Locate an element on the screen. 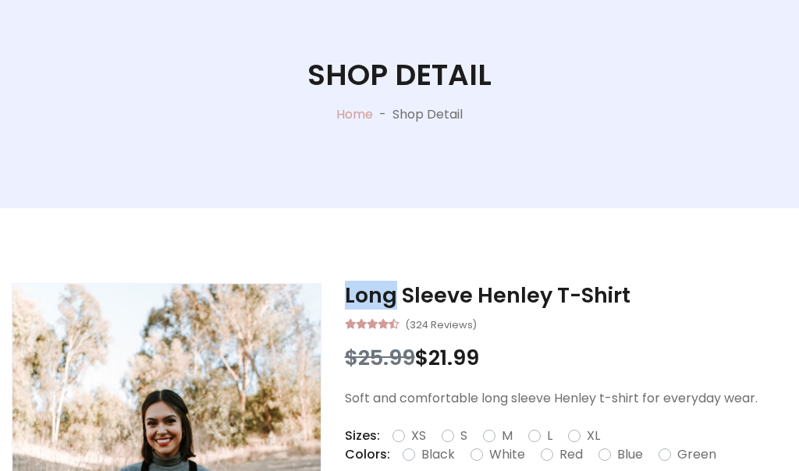  label: Black is located at coordinates (438, 455).